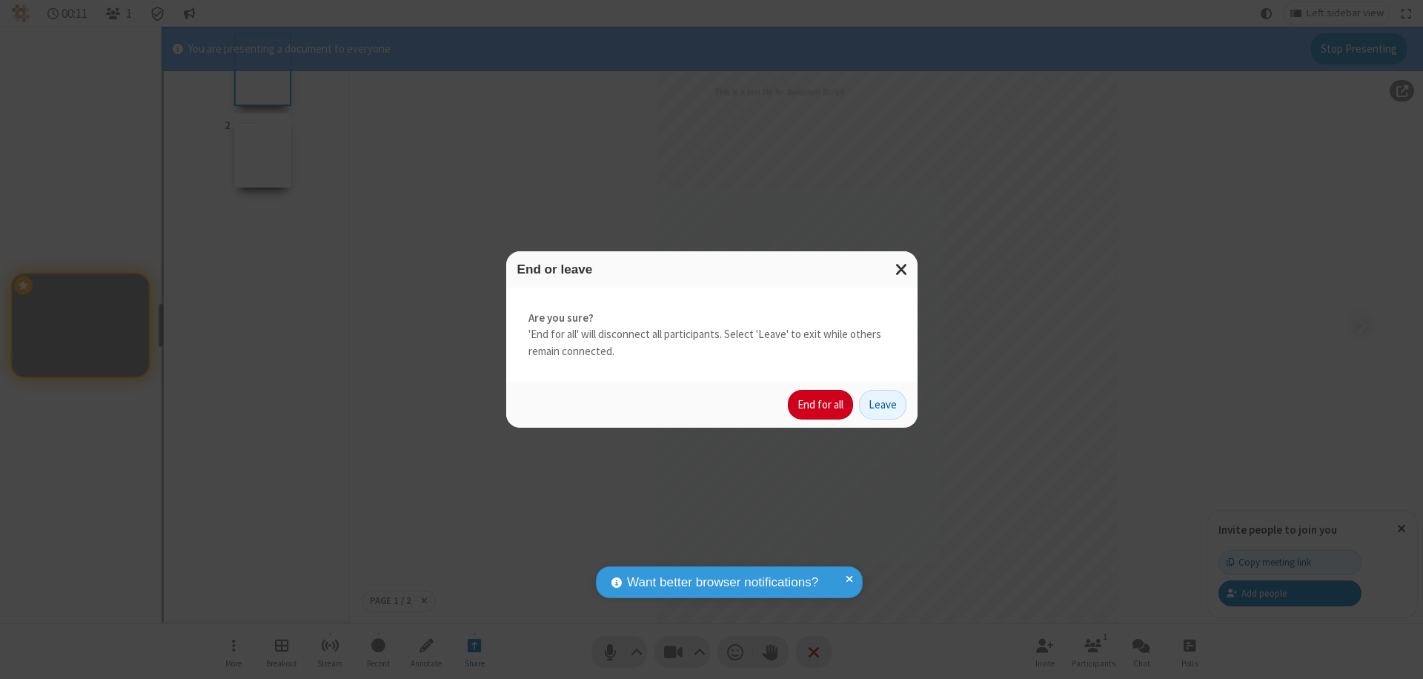 This screenshot has height=679, width=1423. Describe the element at coordinates (722, 582) in the screenshot. I see `span: Want better browser notifications?` at that location.